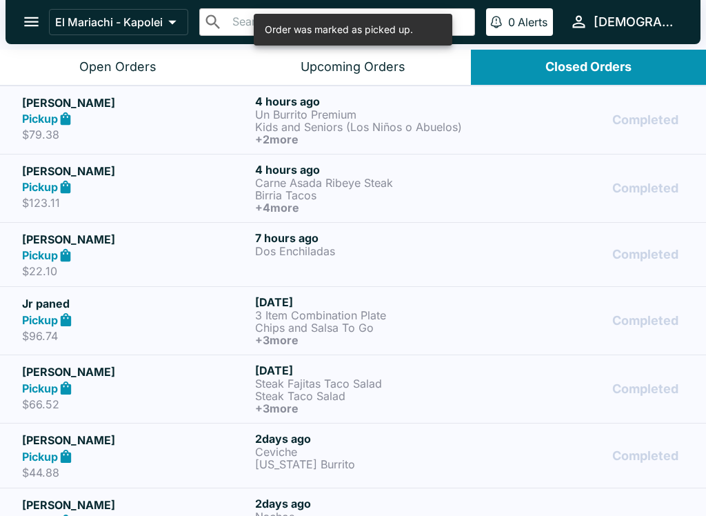 This screenshot has height=516, width=706. What do you see at coordinates (369, 383) in the screenshot?
I see `p: Steak Fajitas Taco Salad` at bounding box center [369, 383].